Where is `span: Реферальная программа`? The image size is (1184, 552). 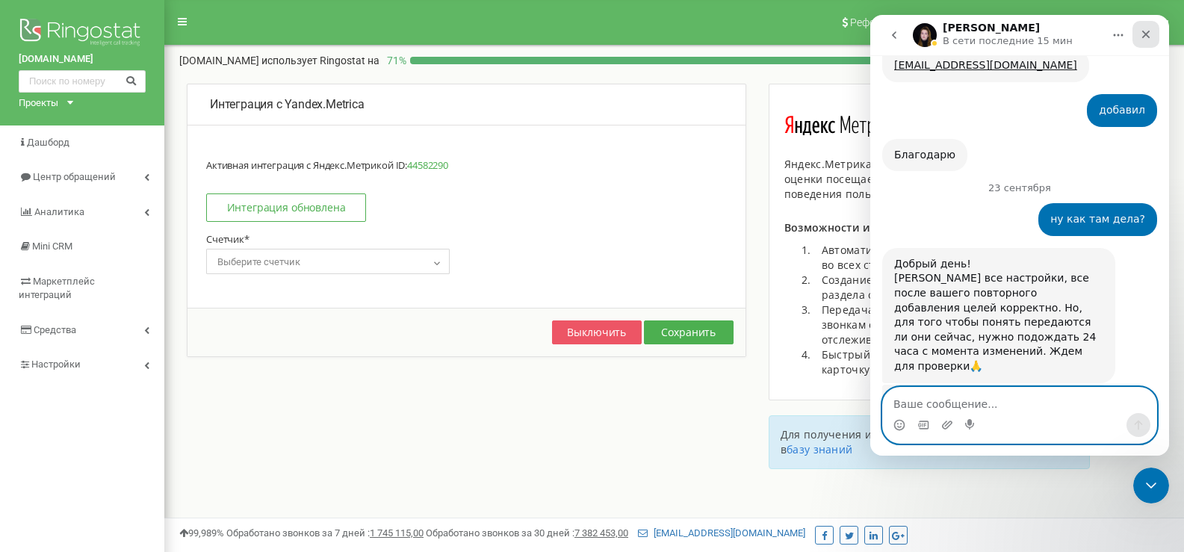
span: Реферальная программа is located at coordinates (912, 22).